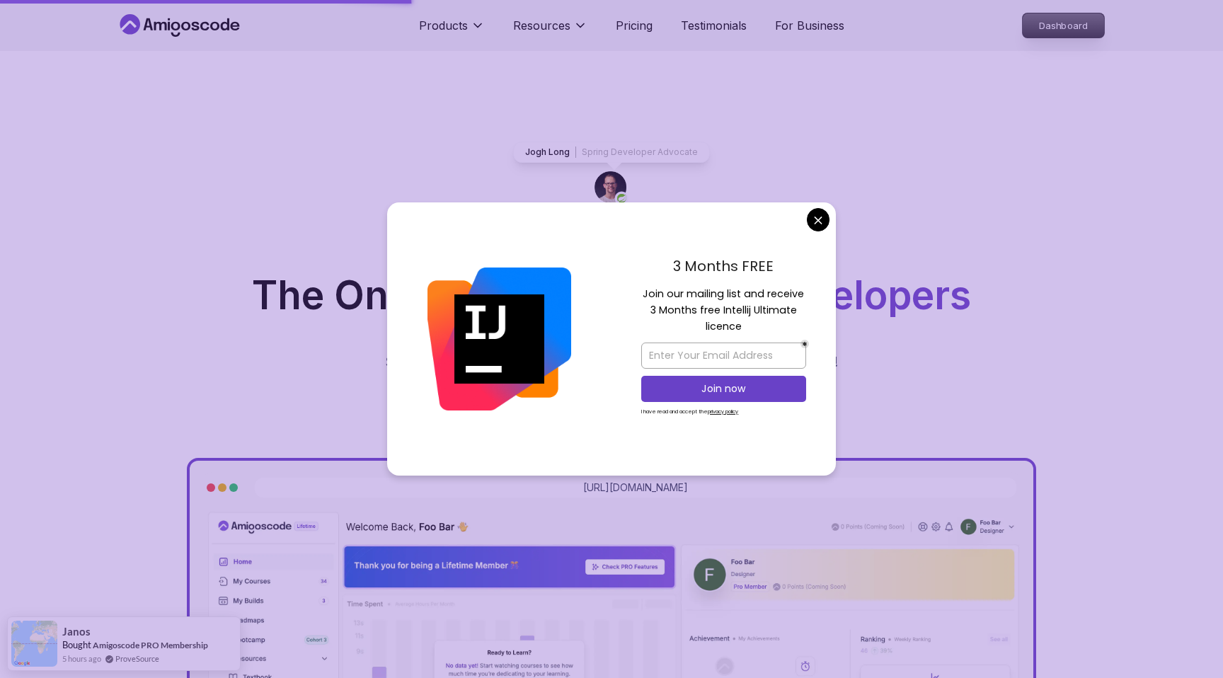 The height and width of the screenshot is (678, 1223). Describe the element at coordinates (76, 631) in the screenshot. I see `span: Janos` at that location.